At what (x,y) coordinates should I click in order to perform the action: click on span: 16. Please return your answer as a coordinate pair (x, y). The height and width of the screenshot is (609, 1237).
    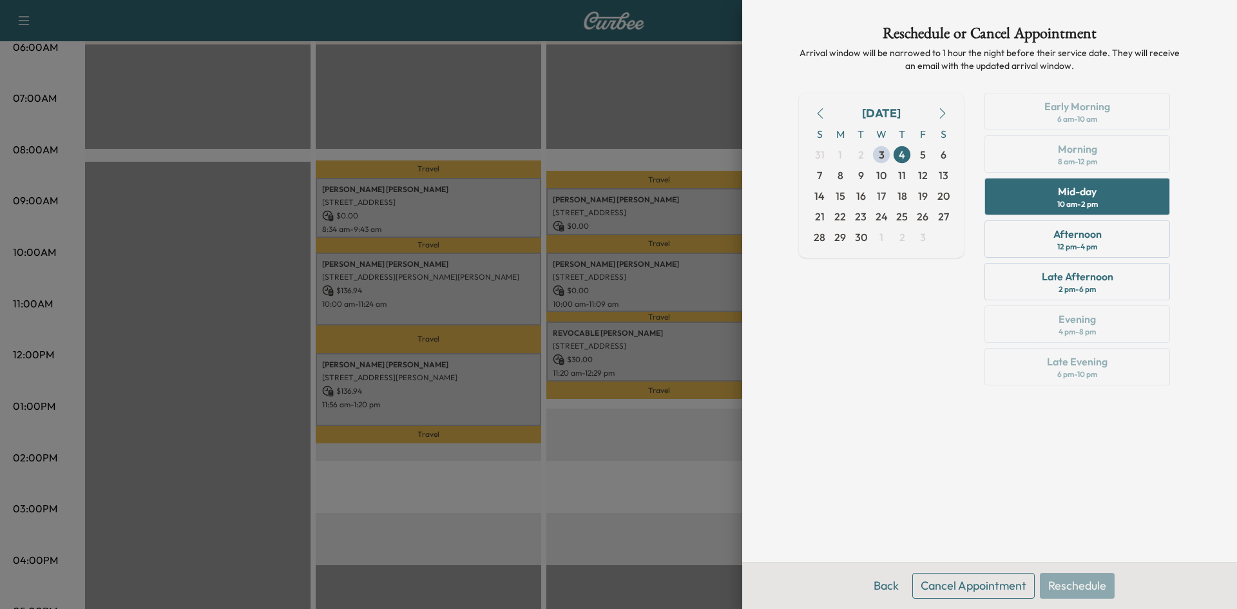
    Looking at the image, I should click on (861, 196).